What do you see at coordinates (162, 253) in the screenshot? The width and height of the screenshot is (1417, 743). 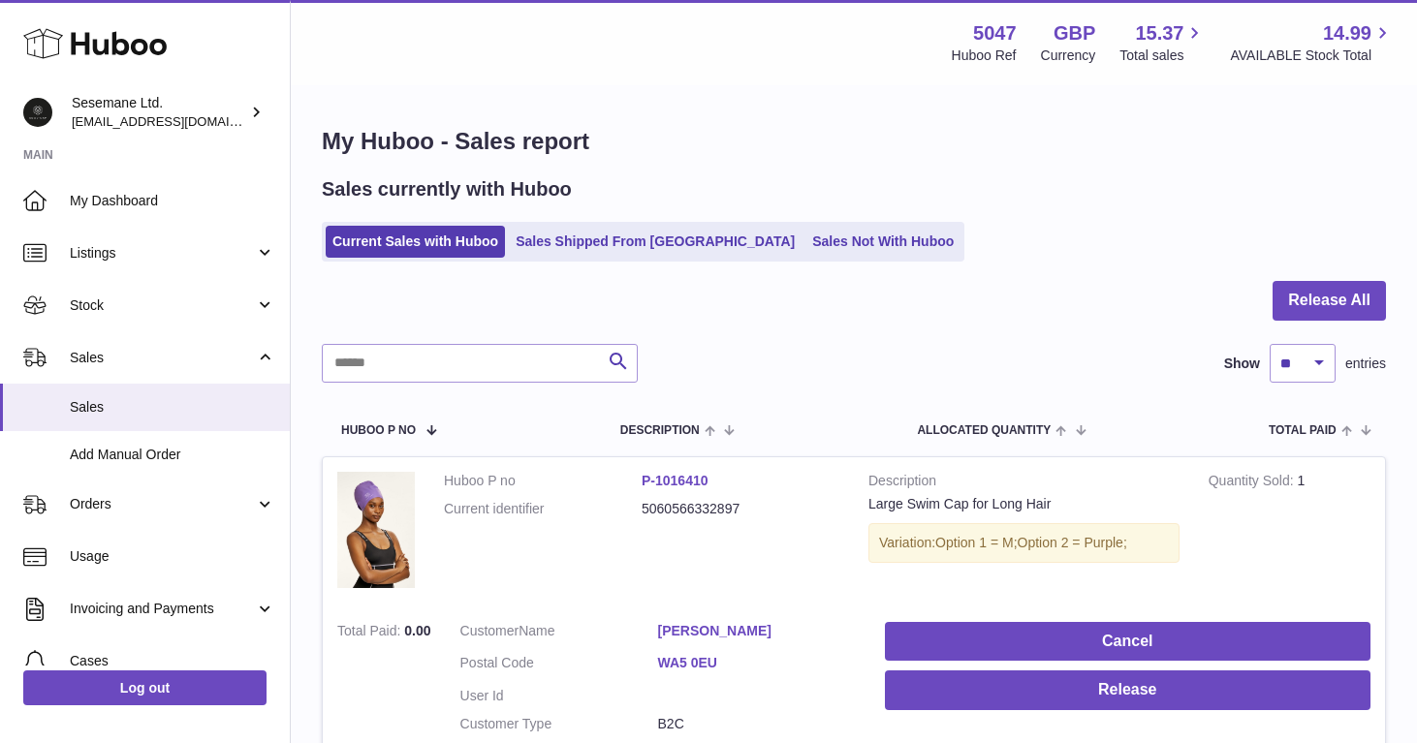 I see `span: Listings` at bounding box center [162, 253].